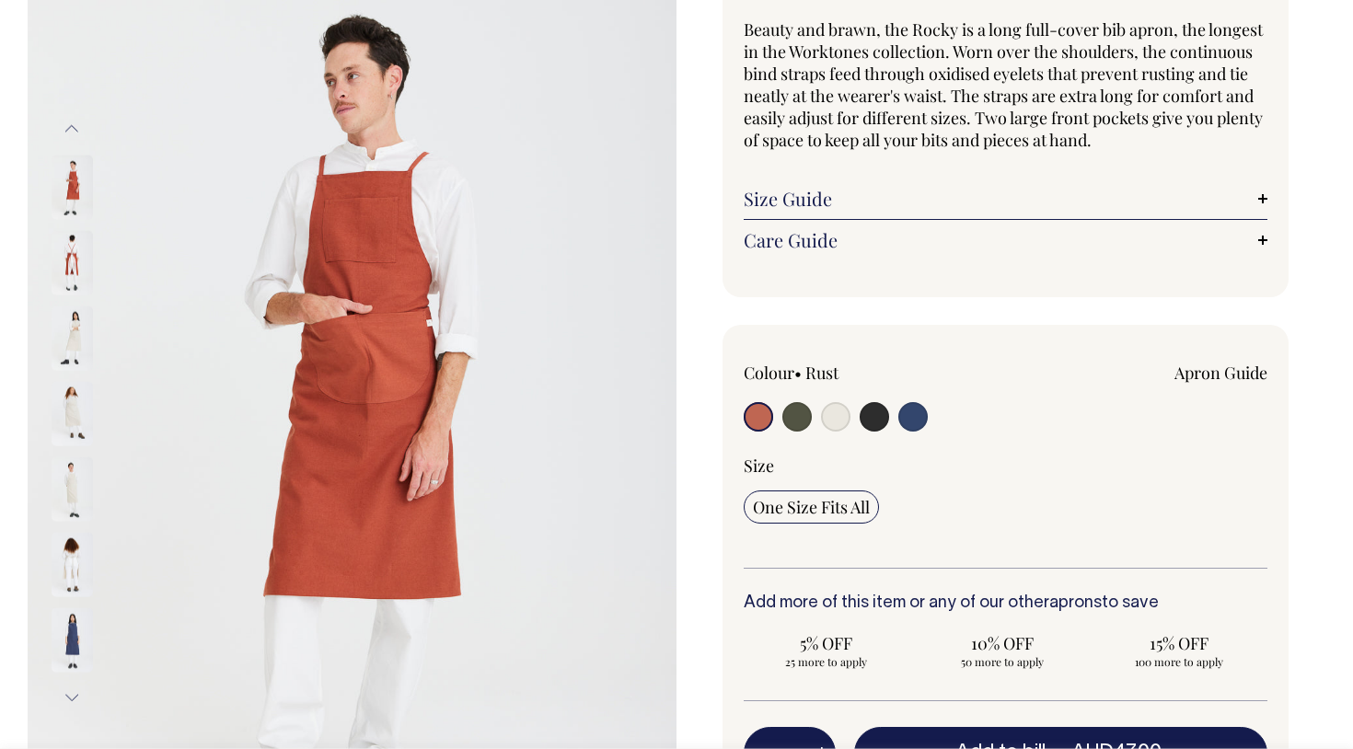 The height and width of the screenshot is (749, 1353). I want to click on input: One Size Fits All, so click(811, 507).